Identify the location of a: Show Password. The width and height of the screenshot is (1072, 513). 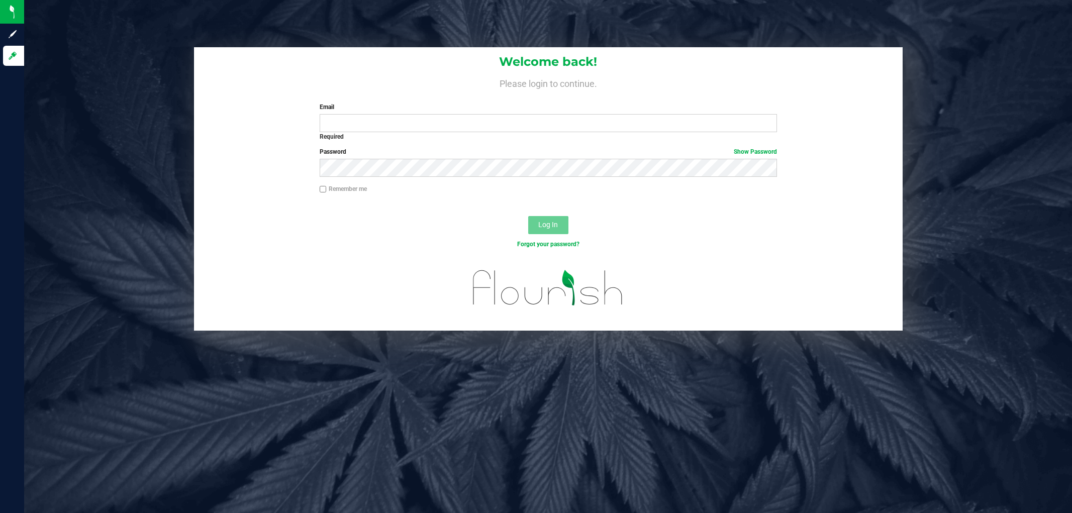
(755, 152).